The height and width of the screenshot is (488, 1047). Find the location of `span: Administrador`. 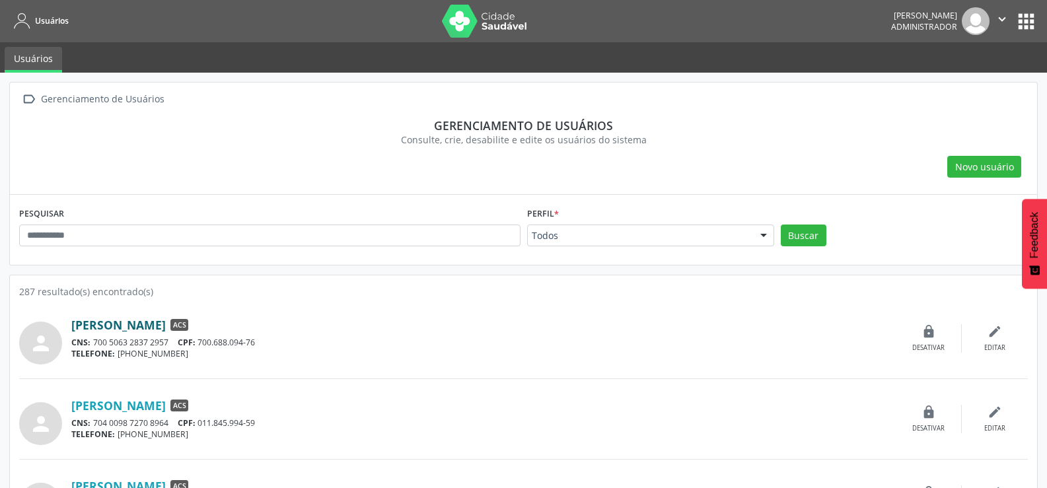

span: Administrador is located at coordinates (924, 26).